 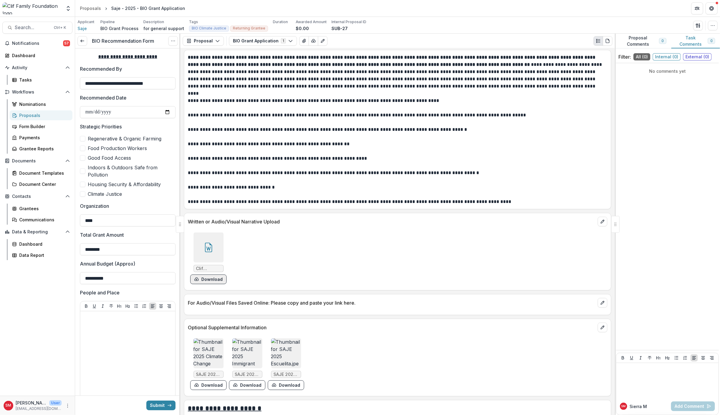 I want to click on span: SAJE 2025 Climate Change Focus Goup.jpeg, so click(x=209, y=374).